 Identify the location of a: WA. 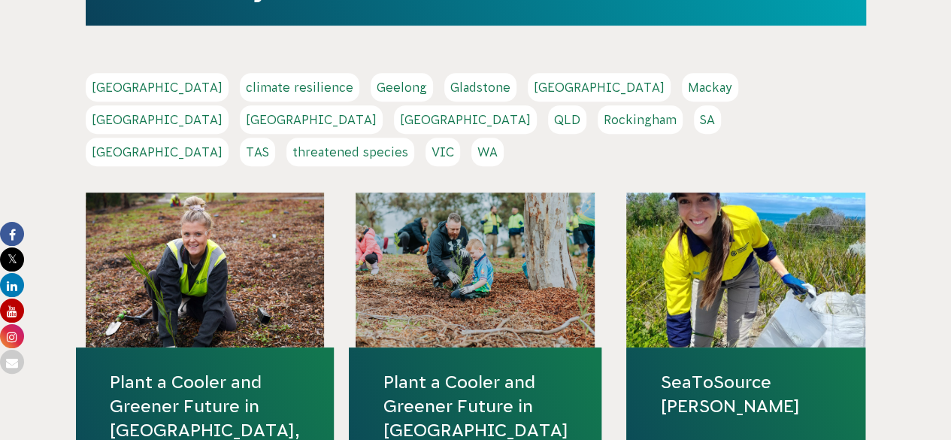
(487, 152).